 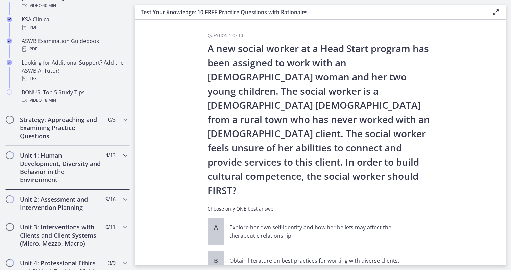 I want to click on span: 9 / 16, so click(x=110, y=199).